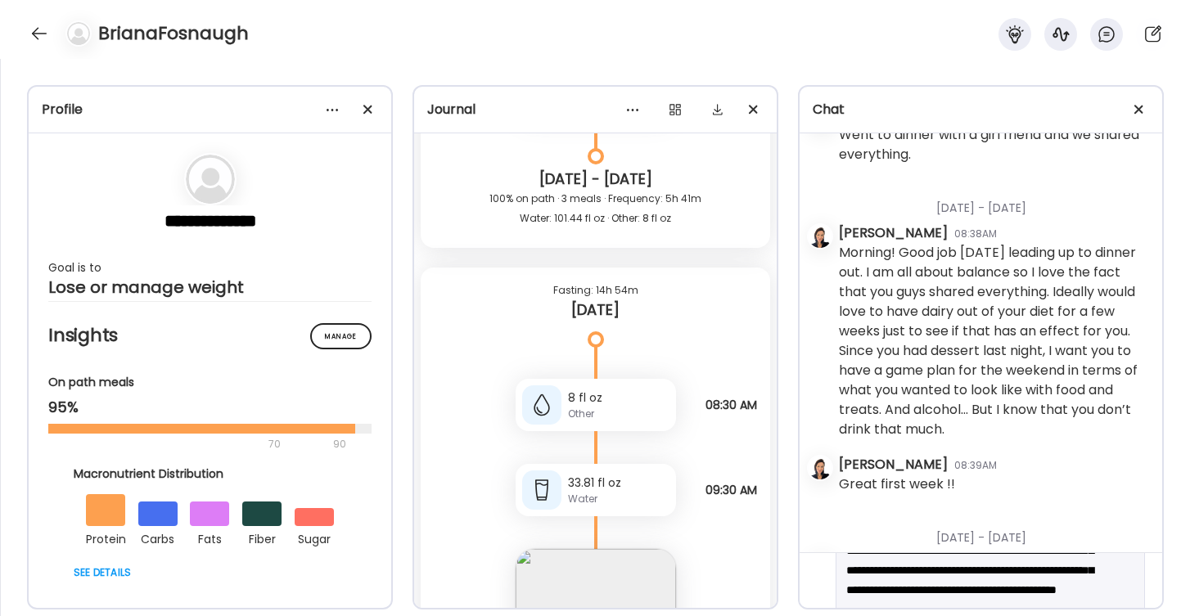 Image resolution: width=1190 pixels, height=616 pixels. Describe the element at coordinates (158, 538) in the screenshot. I see `div: carbs` at that location.